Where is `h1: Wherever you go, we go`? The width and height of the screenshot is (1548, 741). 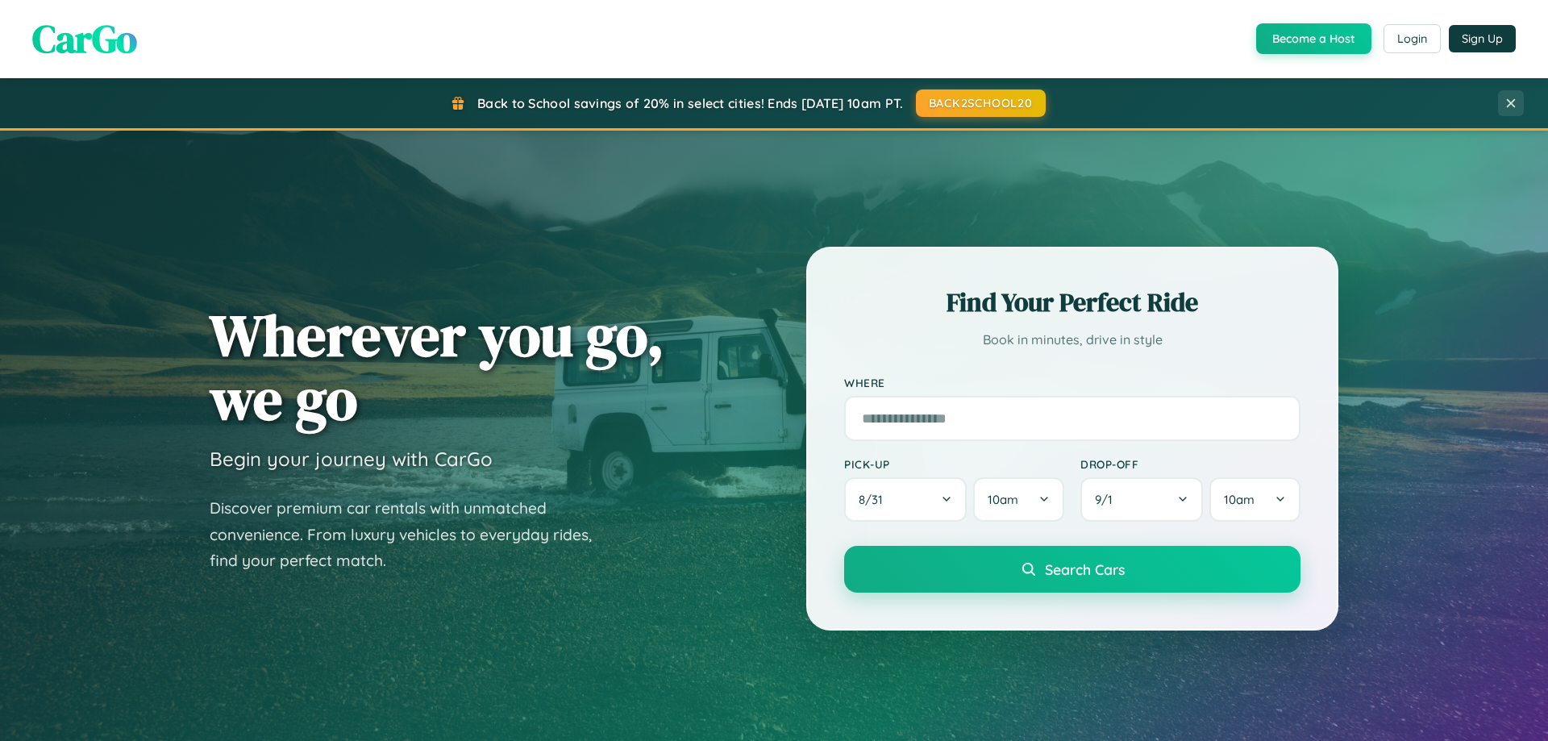
h1: Wherever you go, we go is located at coordinates (437, 367).